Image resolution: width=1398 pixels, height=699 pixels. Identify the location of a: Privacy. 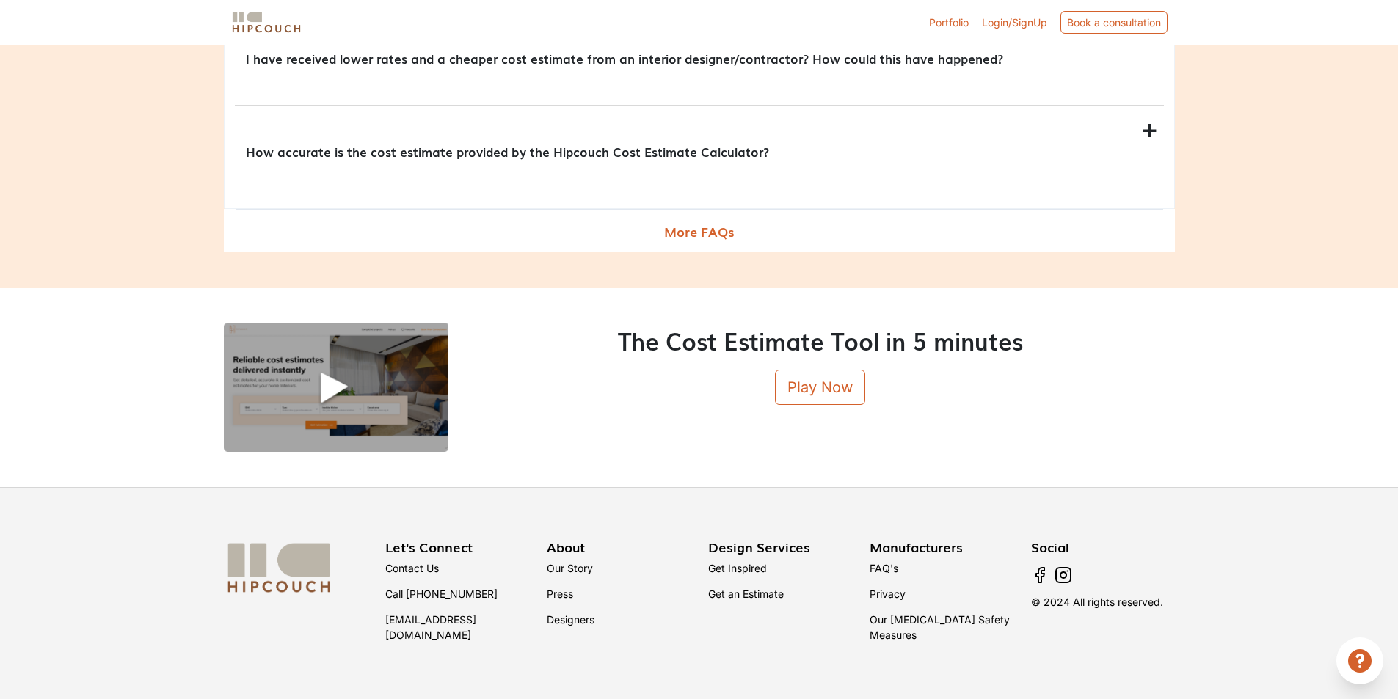
(887, 594).